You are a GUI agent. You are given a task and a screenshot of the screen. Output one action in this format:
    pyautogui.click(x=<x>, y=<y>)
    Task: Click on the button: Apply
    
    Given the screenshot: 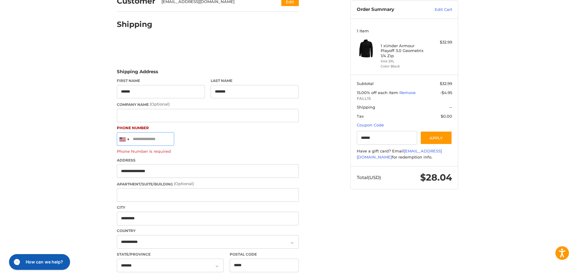 What is the action you would take?
    pyautogui.click(x=436, y=137)
    